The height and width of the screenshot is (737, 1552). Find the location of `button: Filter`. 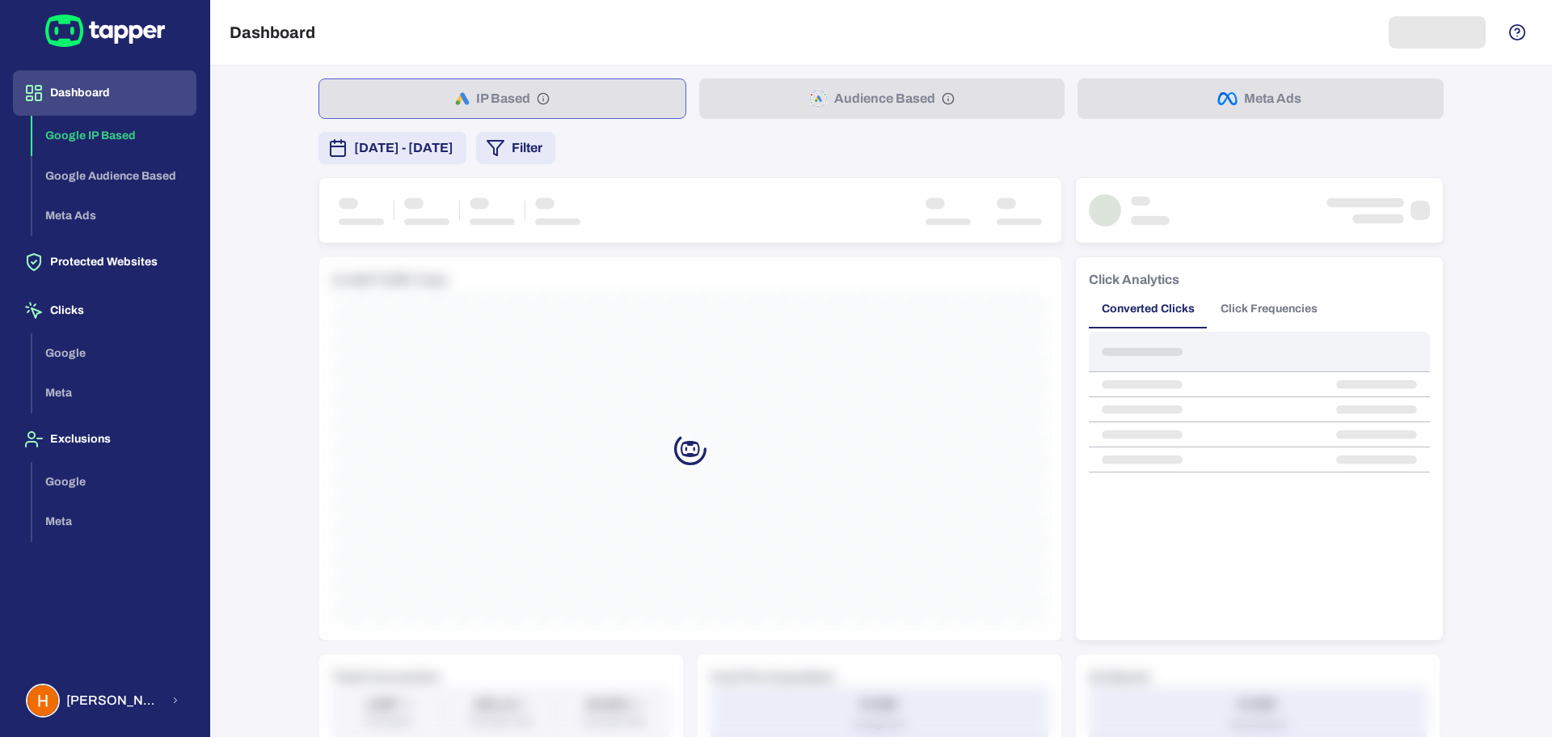

button: Filter is located at coordinates (516, 148).